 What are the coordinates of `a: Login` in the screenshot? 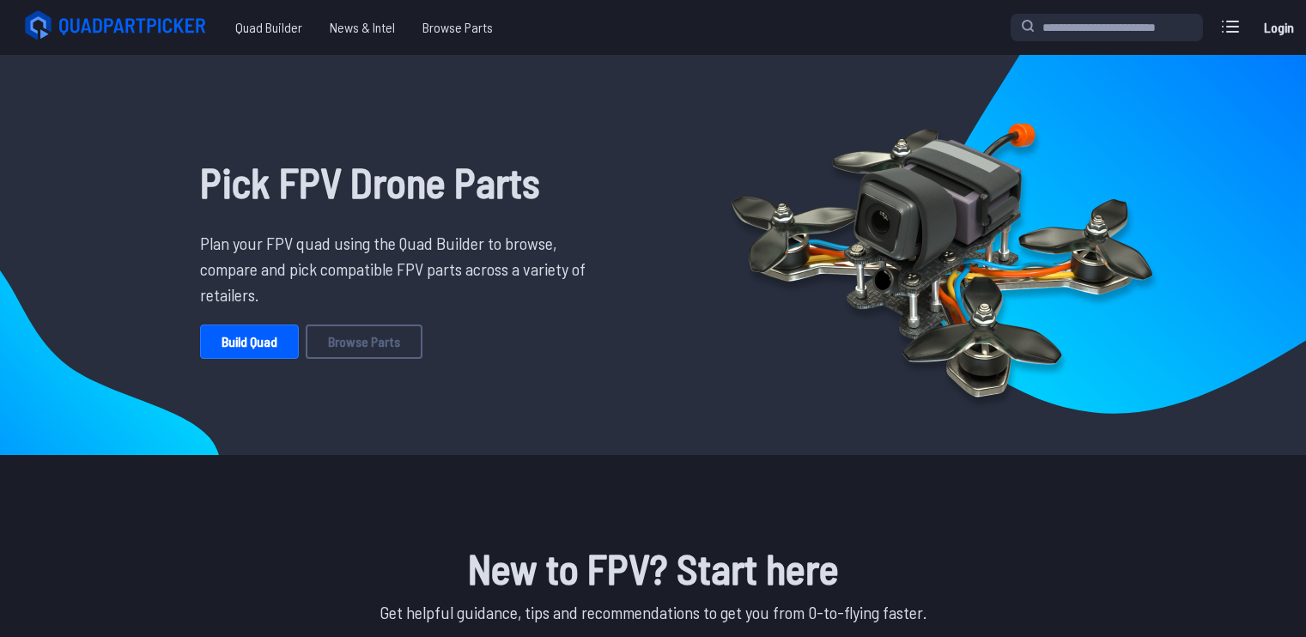 It's located at (1279, 27).